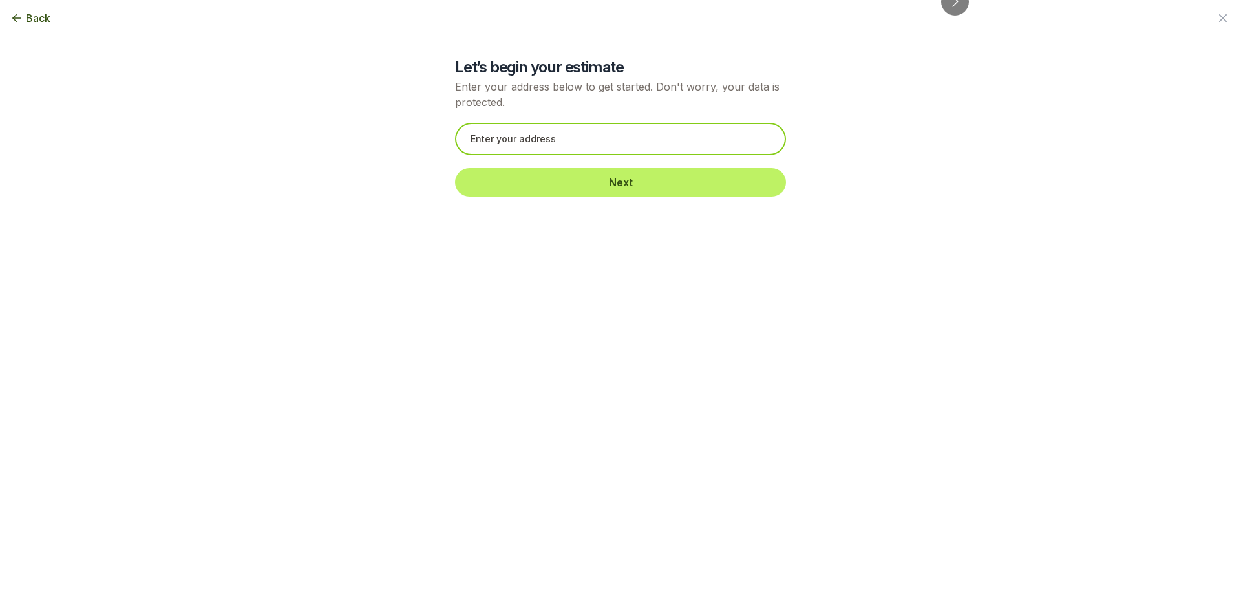 This screenshot has width=1241, height=589. Describe the element at coordinates (30, 18) in the screenshot. I see `button: Back` at that location.